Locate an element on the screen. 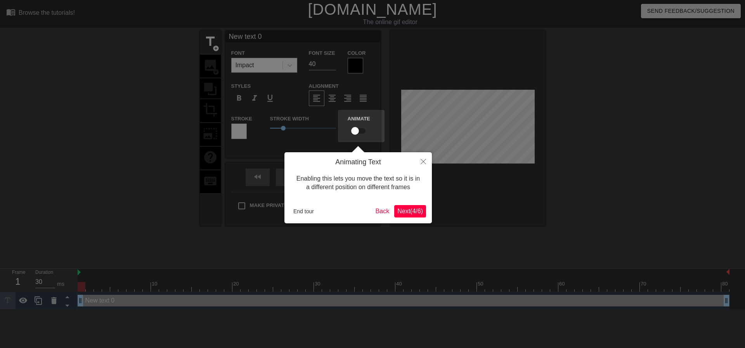 The image size is (745, 348). div: Enabling this lets you move the text so it is in a different position on different frames is located at coordinates (358, 183).